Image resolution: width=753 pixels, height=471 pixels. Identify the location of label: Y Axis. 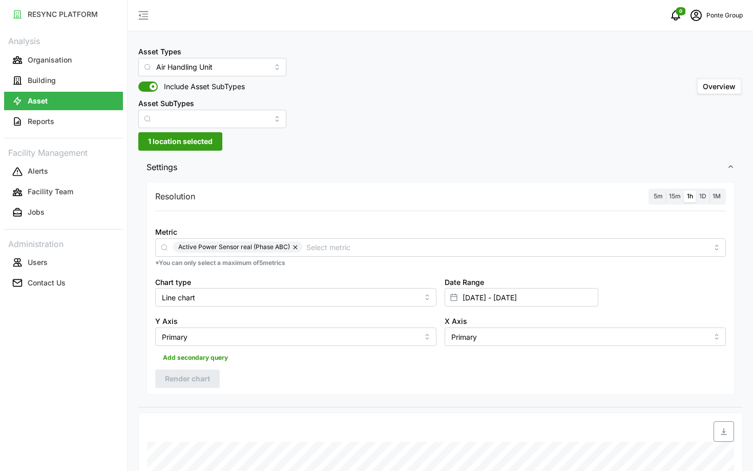
(166, 321).